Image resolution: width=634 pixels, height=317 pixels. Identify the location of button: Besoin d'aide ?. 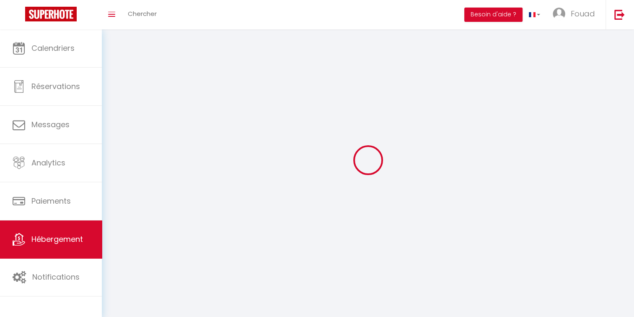
(494, 15).